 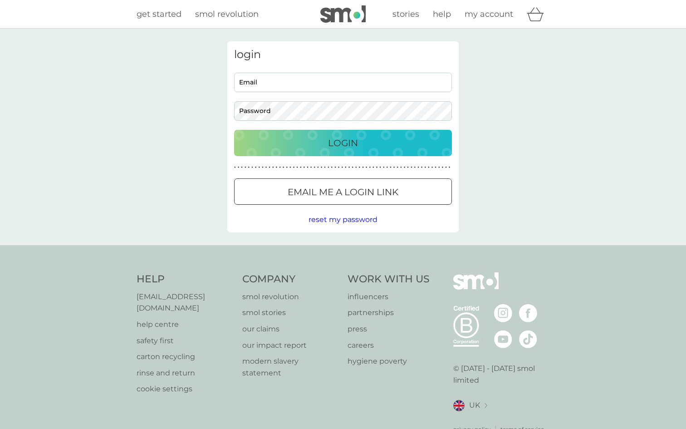 What do you see at coordinates (290, 329) in the screenshot?
I see `p: our claims` at bounding box center [290, 329].